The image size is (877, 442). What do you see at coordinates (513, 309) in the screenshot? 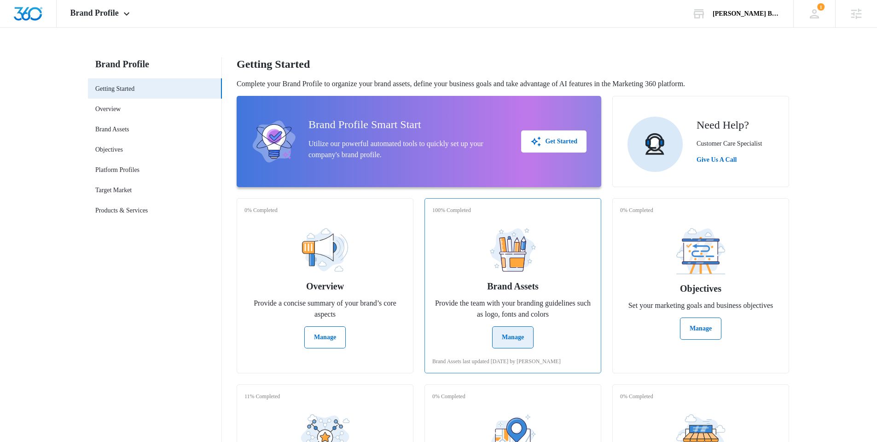
I see `p: Provide the team with your branding guidelines such as logo, fonts and colors` at bounding box center [513, 309].